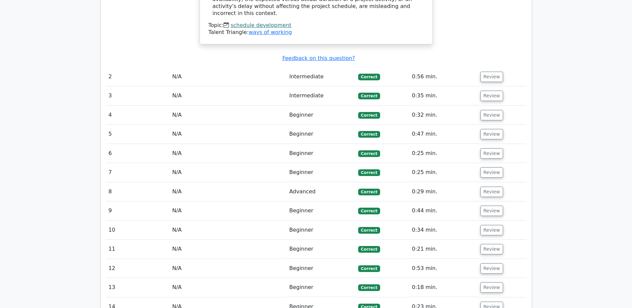 Image resolution: width=632 pixels, height=308 pixels. Describe the element at coordinates (138, 96) in the screenshot. I see `td: 3` at that location.